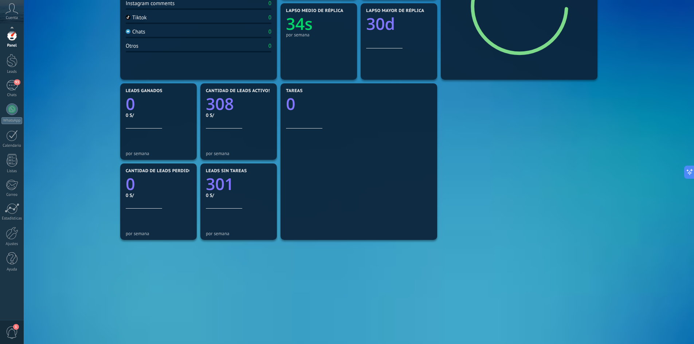  I want to click on a: 308, so click(239, 104).